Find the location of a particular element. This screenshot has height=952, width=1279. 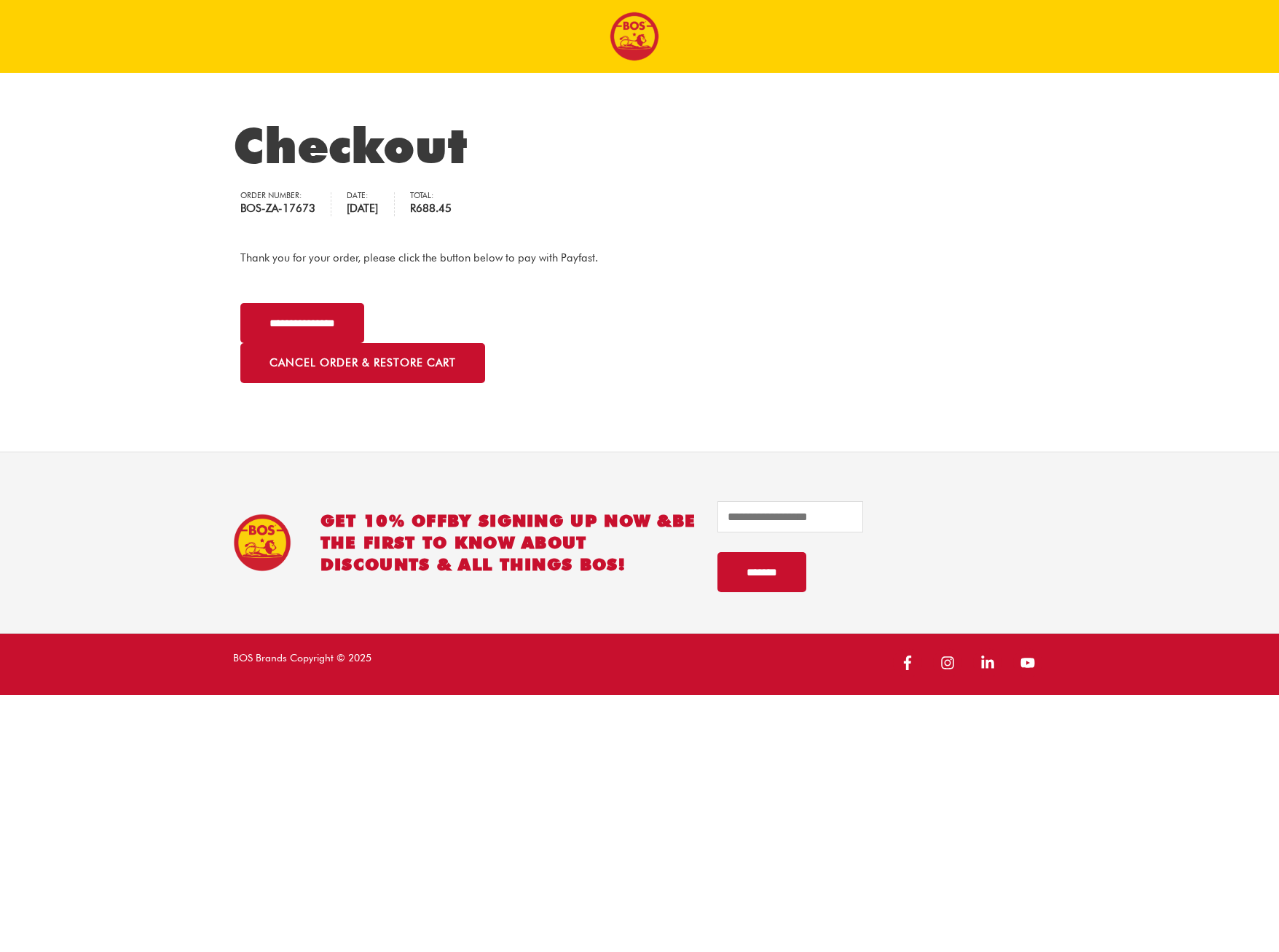

a: Cancel order & restore cart is located at coordinates (363, 363).